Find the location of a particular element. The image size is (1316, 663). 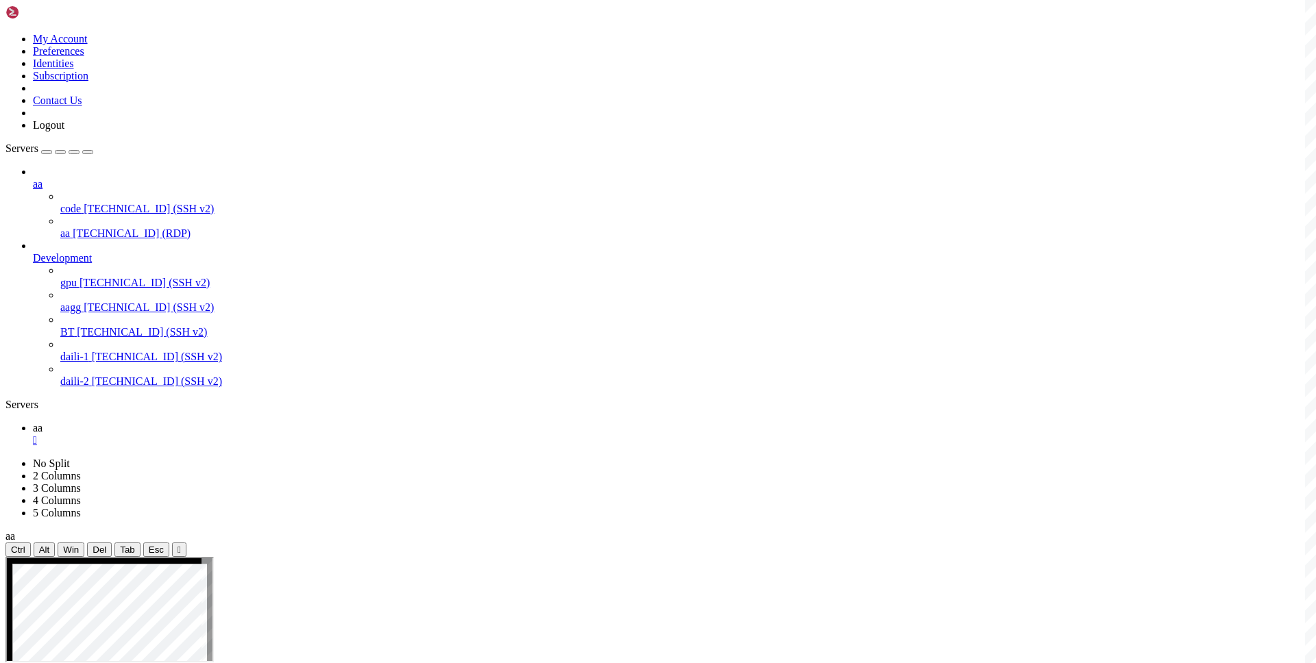

span: BT is located at coordinates (67, 332).